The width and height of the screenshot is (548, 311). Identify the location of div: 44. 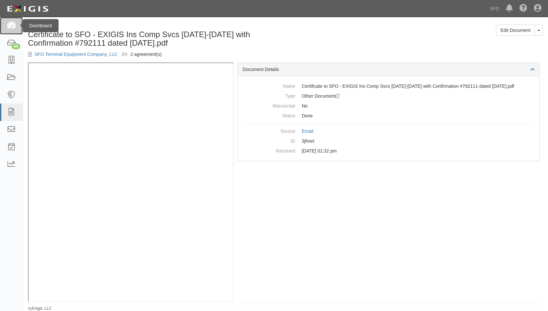
(16, 46).